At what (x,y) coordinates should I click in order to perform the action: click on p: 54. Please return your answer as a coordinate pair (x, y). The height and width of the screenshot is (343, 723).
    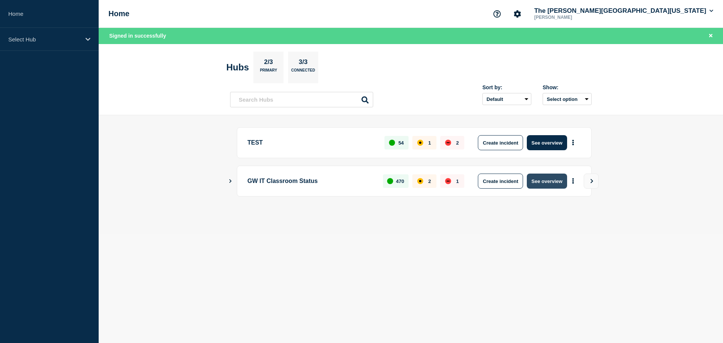
    Looking at the image, I should click on (401, 143).